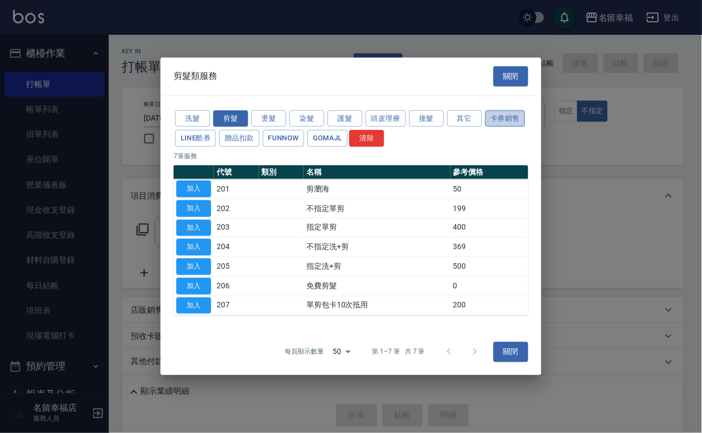 The image size is (702, 433). What do you see at coordinates (377, 209) in the screenshot?
I see `td: 不指定單剪` at bounding box center [377, 209].